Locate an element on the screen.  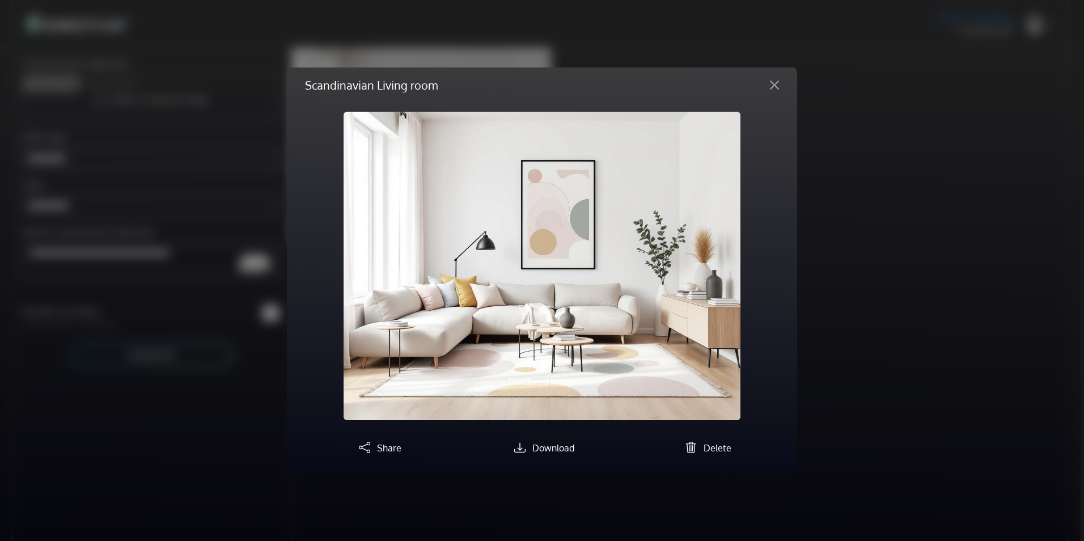
button: Close is located at coordinates (774, 85).